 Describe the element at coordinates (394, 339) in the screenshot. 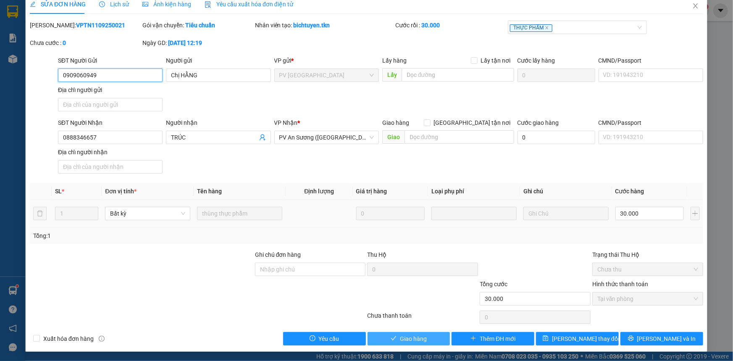

I see `span: check` at that location.